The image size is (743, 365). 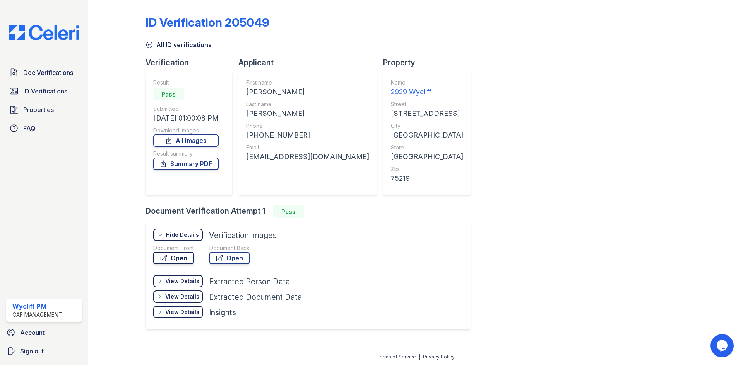 What do you see at coordinates (45, 91) in the screenshot?
I see `span: ID Verifications` at bounding box center [45, 91].